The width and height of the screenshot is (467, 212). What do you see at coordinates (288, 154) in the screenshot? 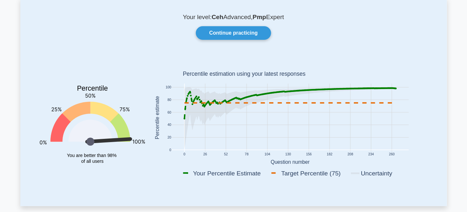
I see `text: 130` at bounding box center [288, 154].